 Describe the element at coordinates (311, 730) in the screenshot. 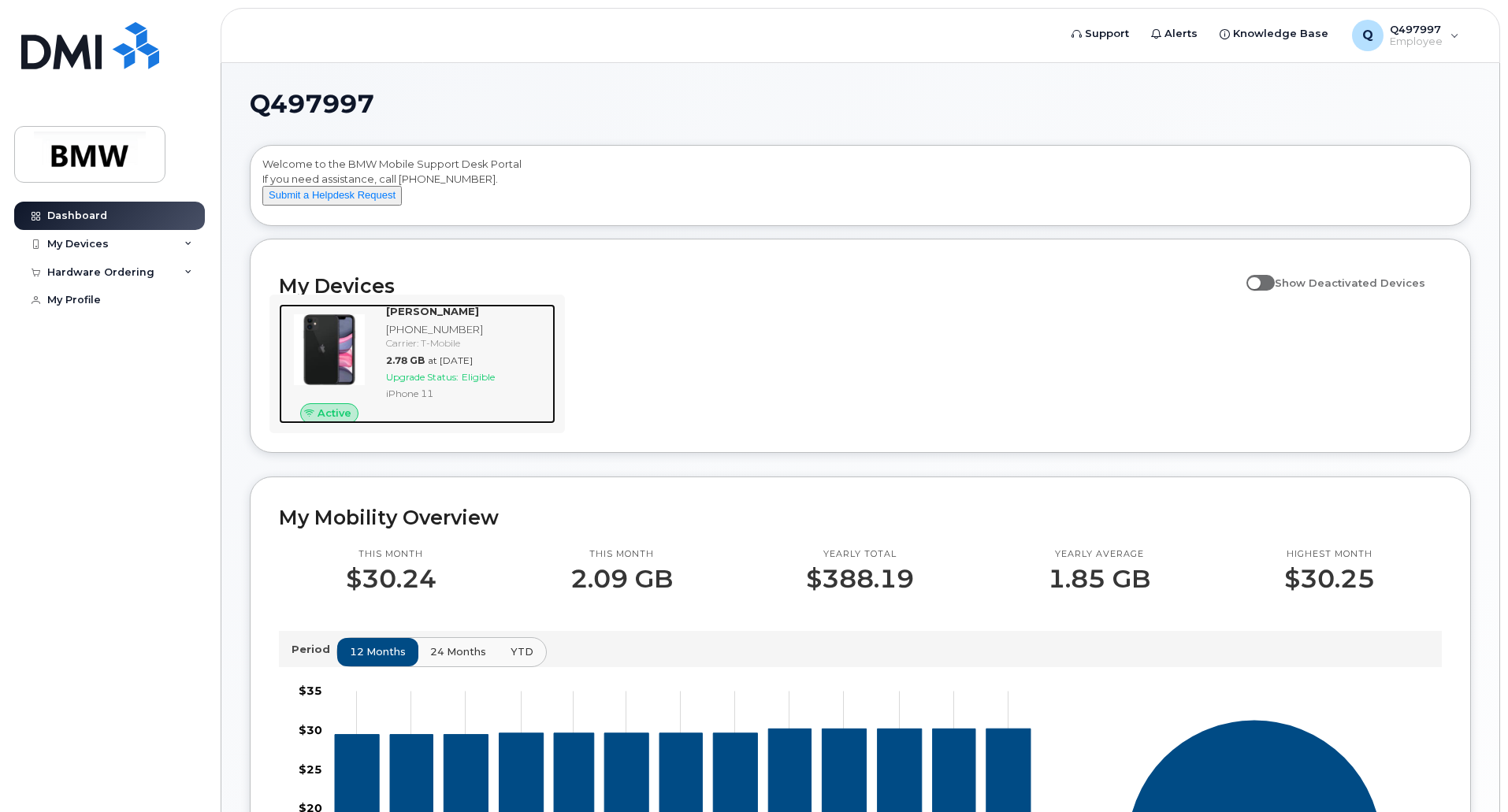

I see `tspan: $30` at that location.